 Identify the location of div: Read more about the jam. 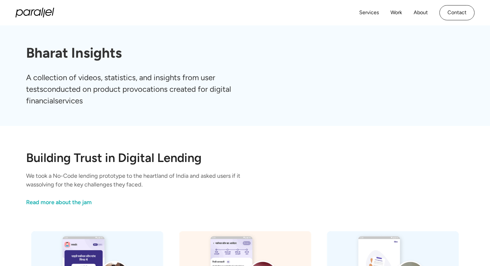
(59, 202).